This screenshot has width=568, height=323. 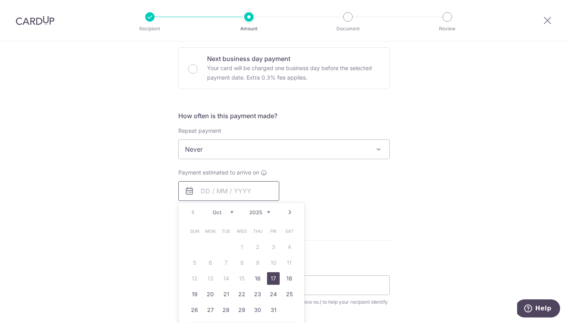 What do you see at coordinates (210, 231) in the screenshot?
I see `span: Monday` at bounding box center [210, 231].